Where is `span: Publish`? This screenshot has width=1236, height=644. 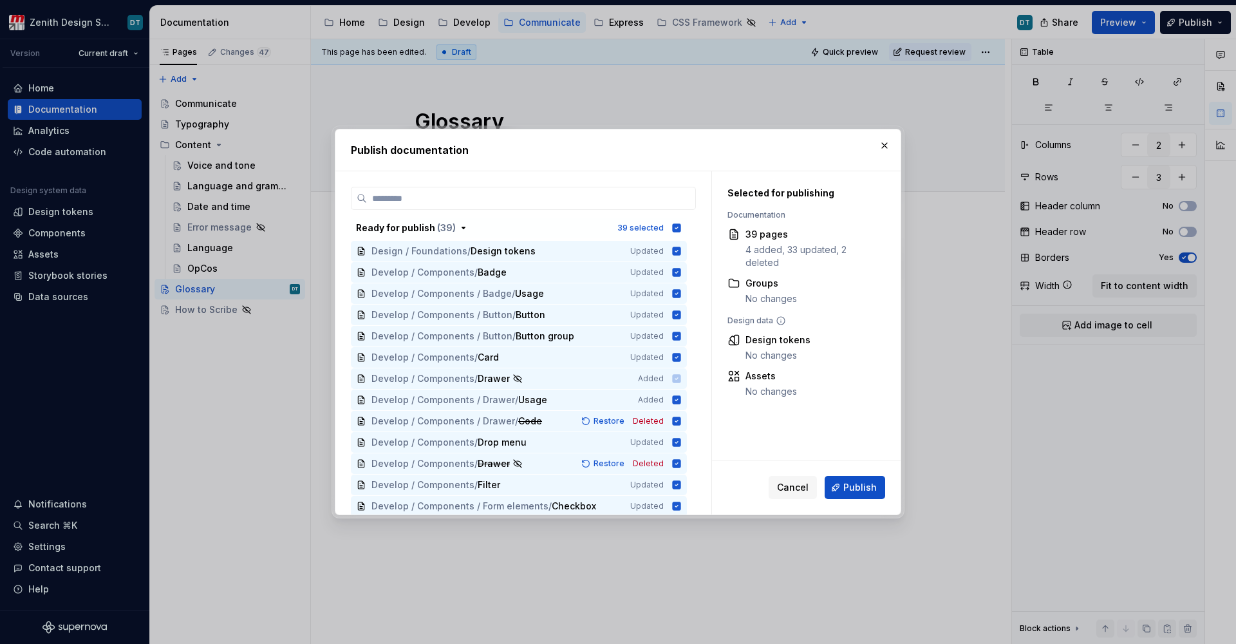 span: Publish is located at coordinates (860, 487).